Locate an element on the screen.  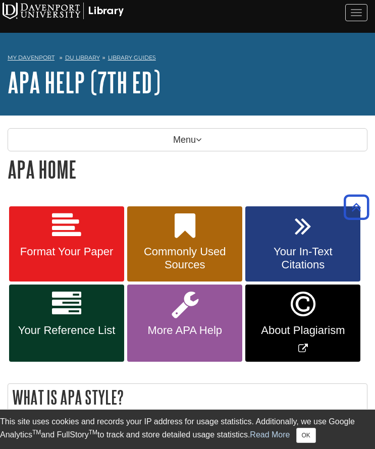
p: Menu is located at coordinates (187, 140).